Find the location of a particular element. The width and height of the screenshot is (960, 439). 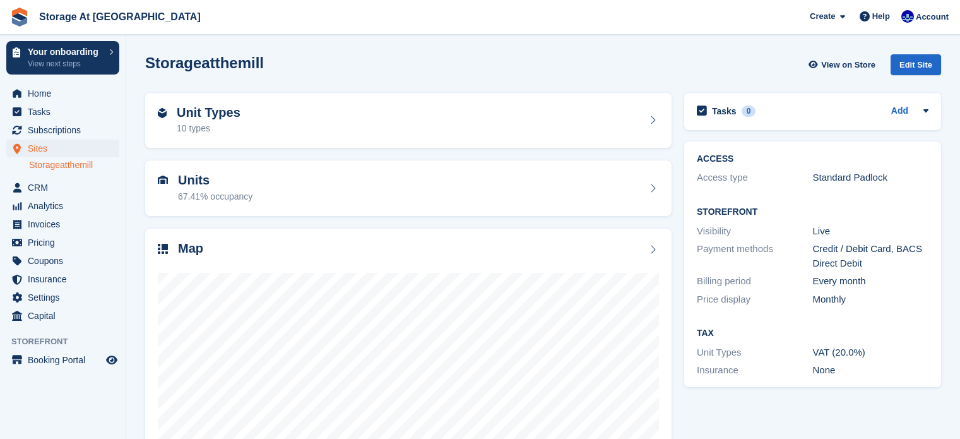

a: View on Store is located at coordinates (844, 64).